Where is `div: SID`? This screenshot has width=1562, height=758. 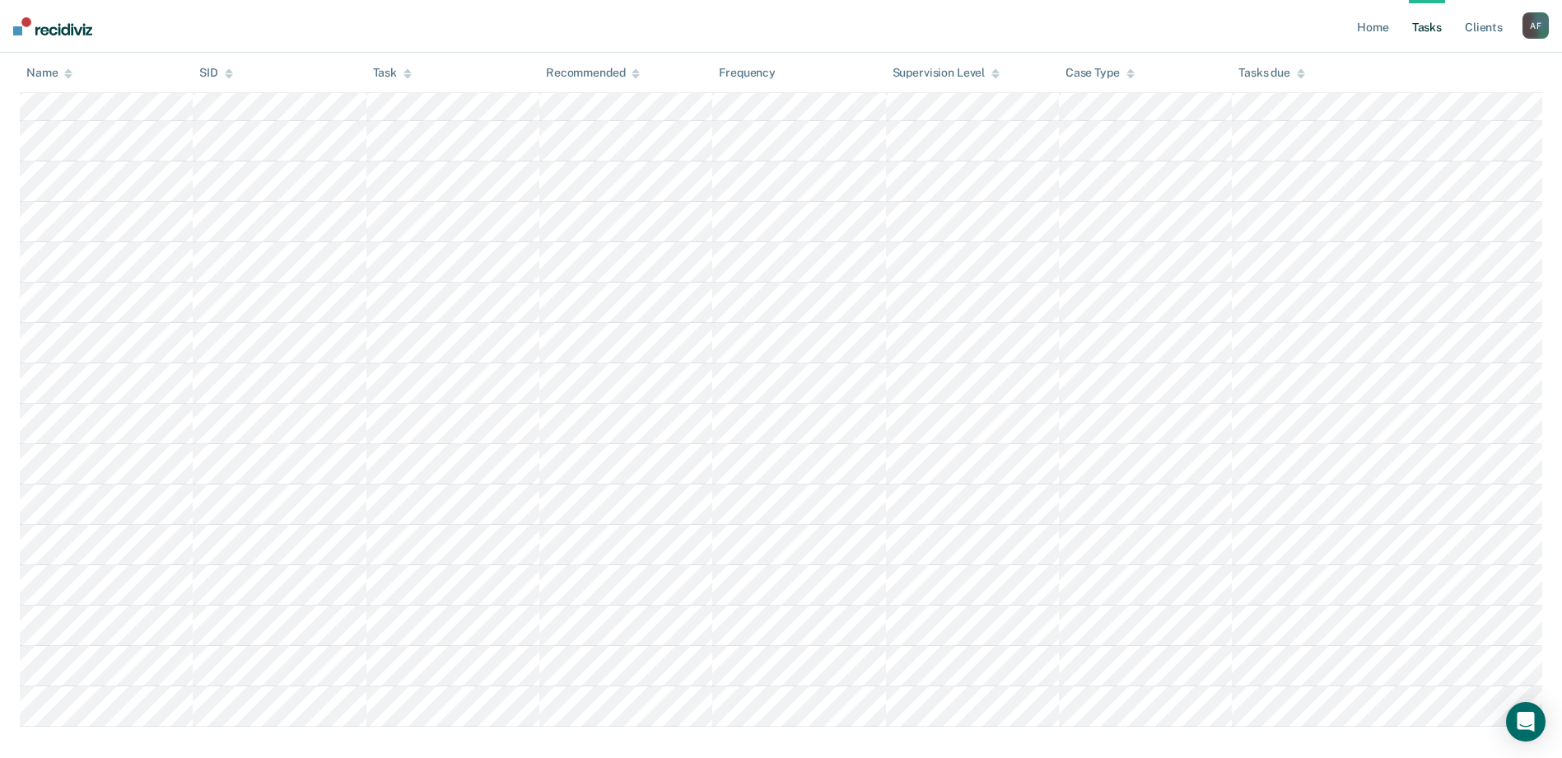 div: SID is located at coordinates (216, 72).